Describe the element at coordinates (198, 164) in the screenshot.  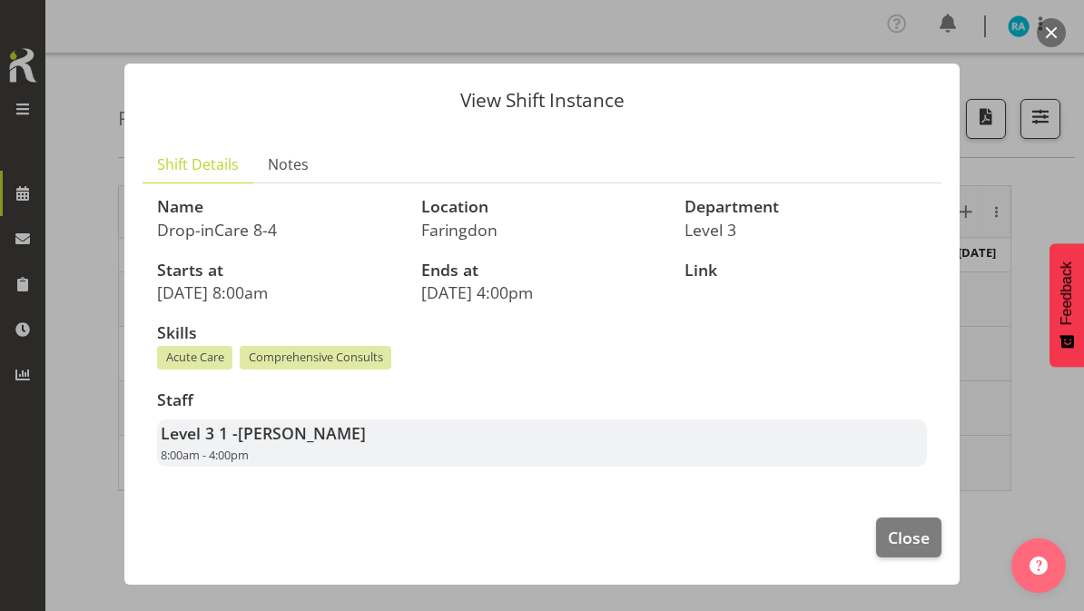
I see `span: Shift Details` at that location.